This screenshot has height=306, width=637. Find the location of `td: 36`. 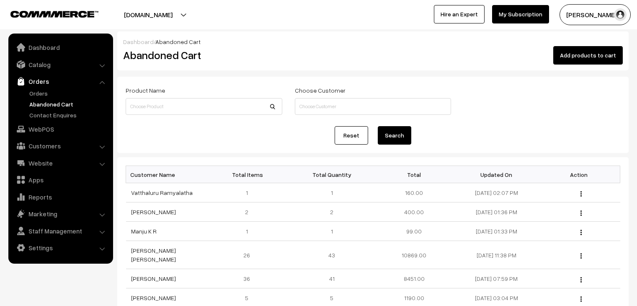

td: 36 is located at coordinates (249, 278).